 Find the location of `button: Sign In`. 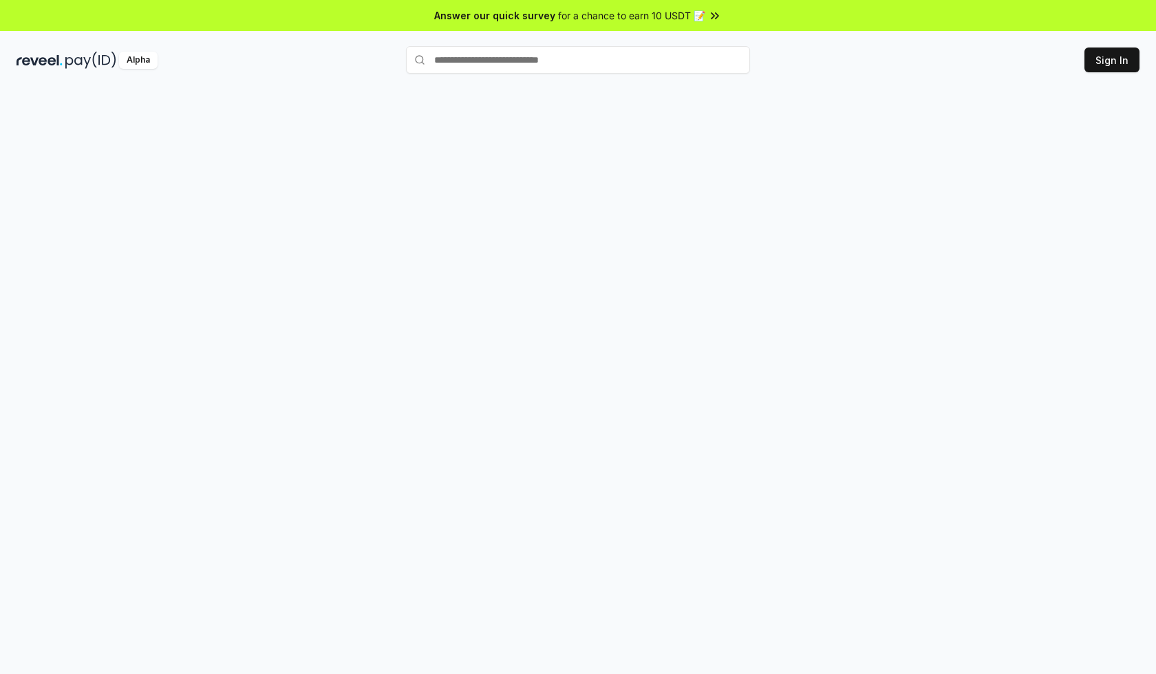

button: Sign In is located at coordinates (1112, 60).